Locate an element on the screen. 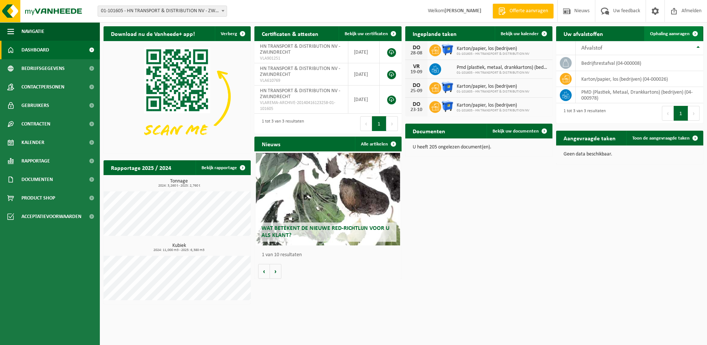 The width and height of the screenshot is (707, 345). span: Wat betekent de nieuwe RED-richtlijn voor u als klant? is located at coordinates (325, 231).